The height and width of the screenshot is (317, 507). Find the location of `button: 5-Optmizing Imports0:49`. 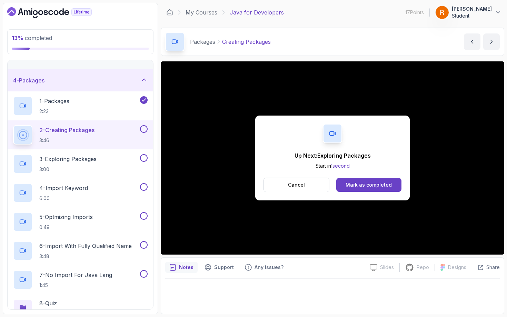

button: 5-Optmizing Imports0:49 is located at coordinates (80, 222).